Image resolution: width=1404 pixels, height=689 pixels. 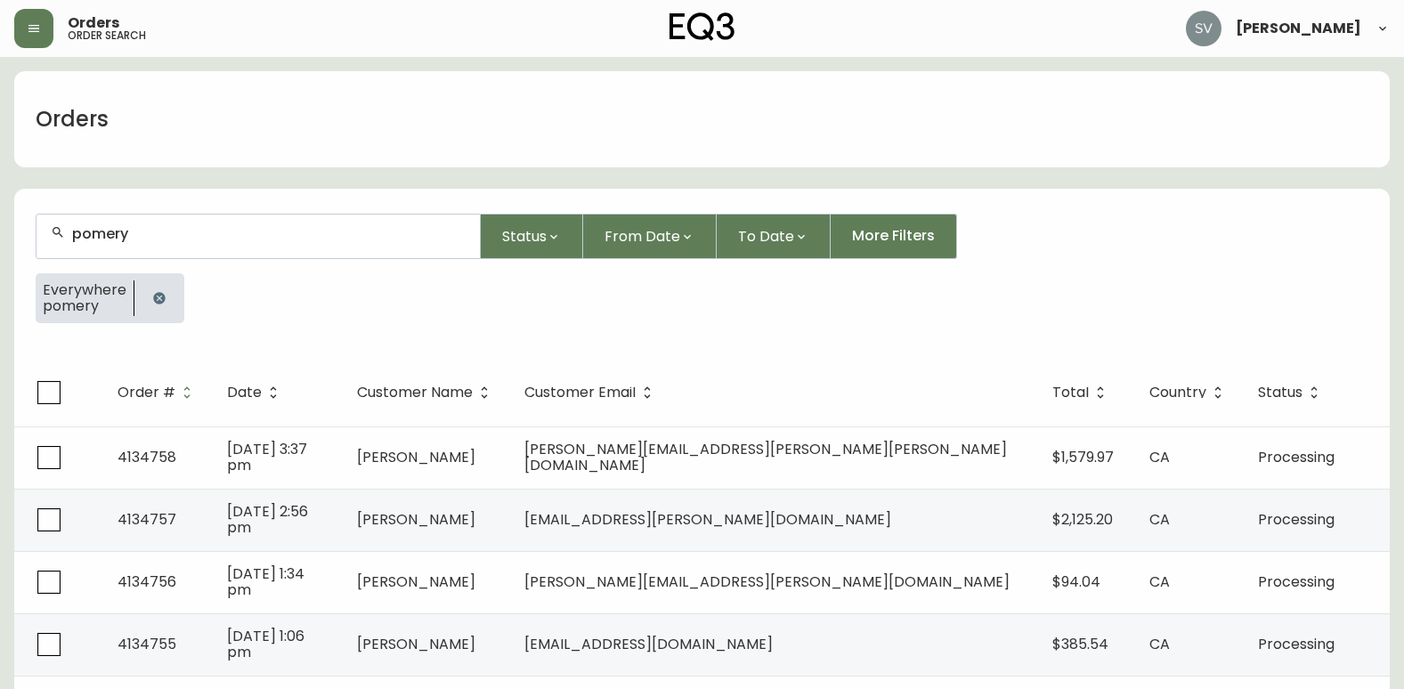 I want to click on button: Status, so click(x=531, y=236).